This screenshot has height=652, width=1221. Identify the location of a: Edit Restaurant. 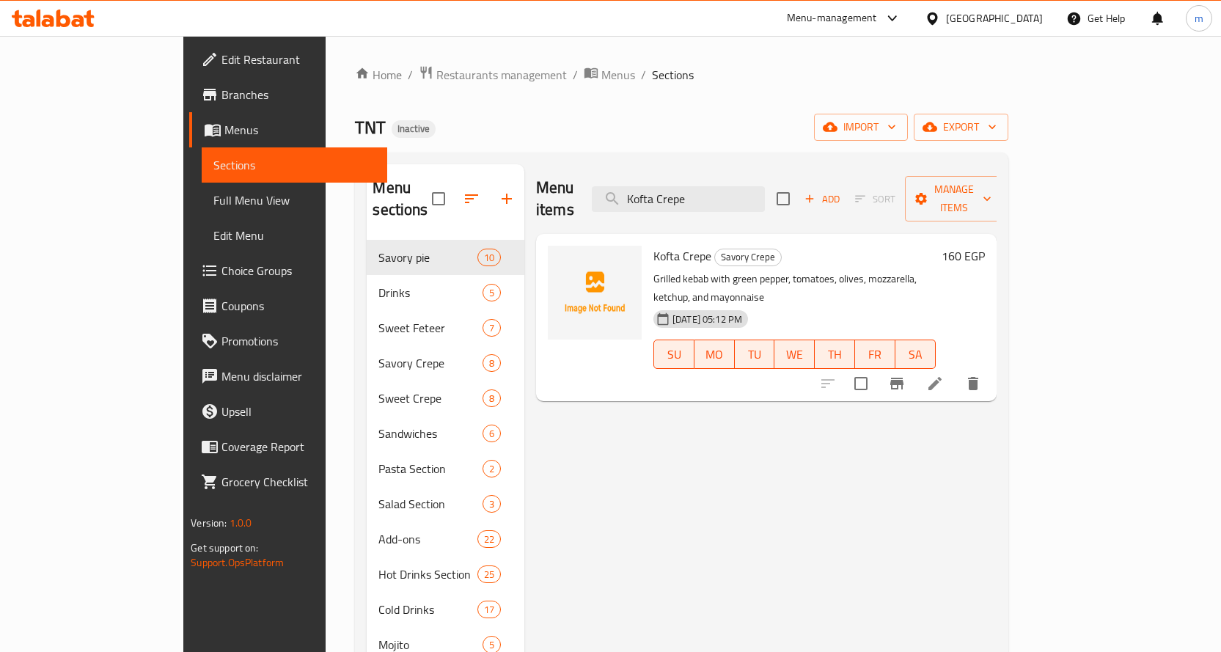
(288, 59).